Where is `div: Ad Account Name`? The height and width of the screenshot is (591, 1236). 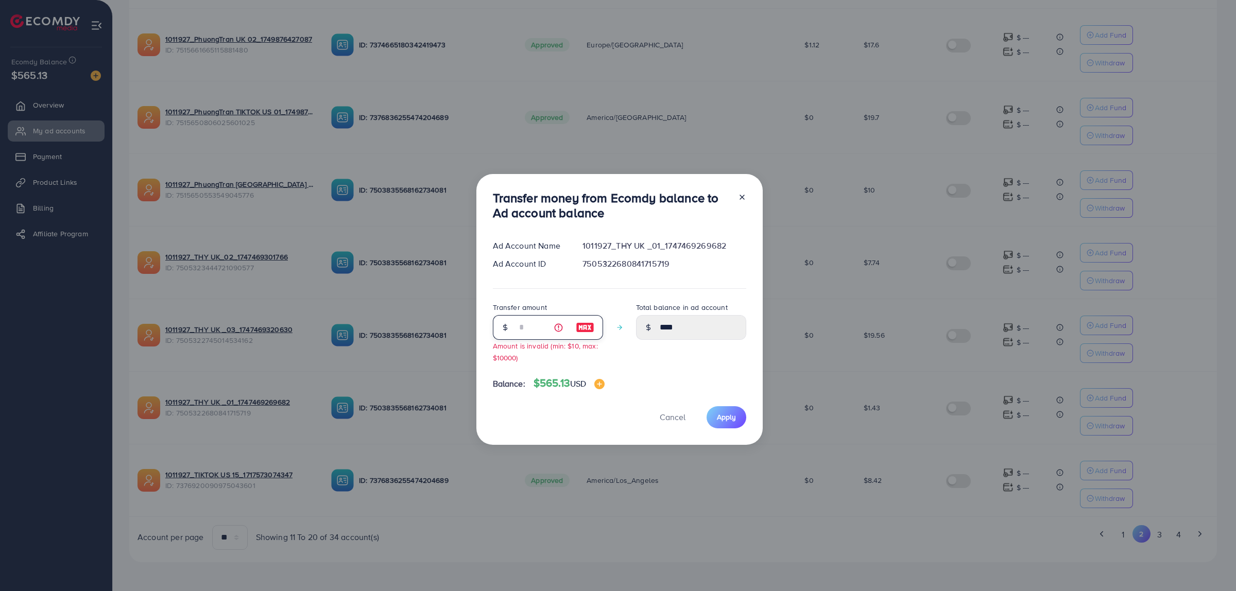 div: Ad Account Name is located at coordinates (529, 246).